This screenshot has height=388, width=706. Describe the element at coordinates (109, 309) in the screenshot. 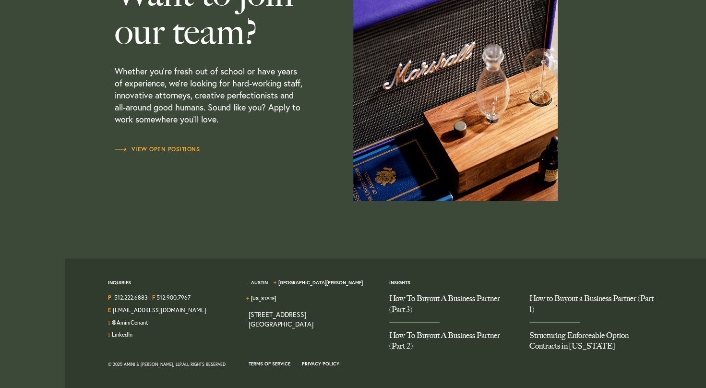

I see `strong: E` at that location.